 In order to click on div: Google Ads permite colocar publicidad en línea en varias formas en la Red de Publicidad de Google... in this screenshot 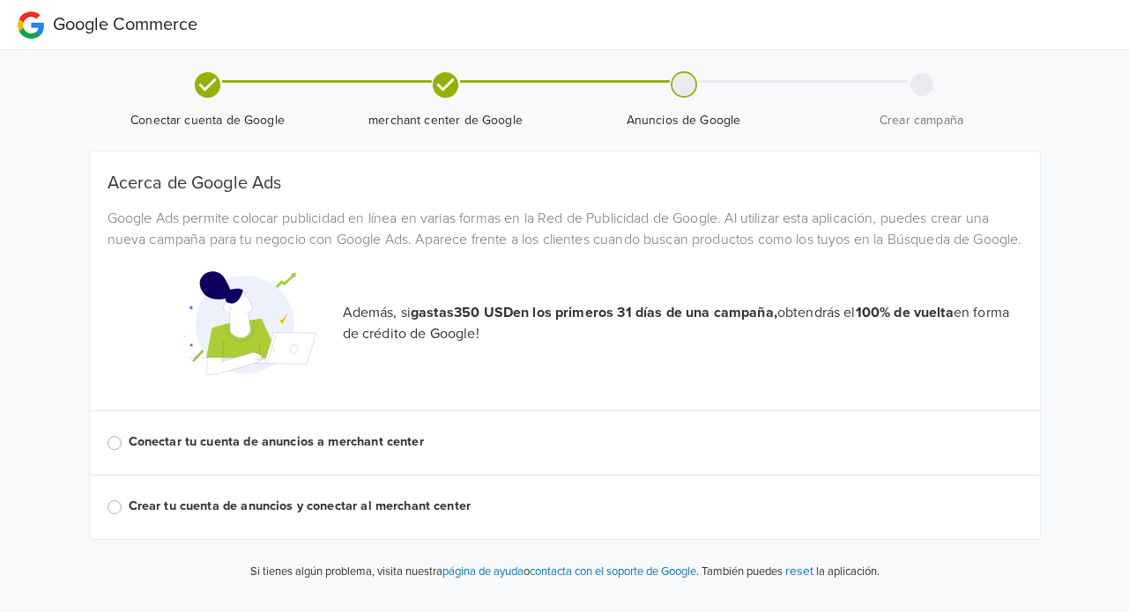, I will do `click(565, 229)`.